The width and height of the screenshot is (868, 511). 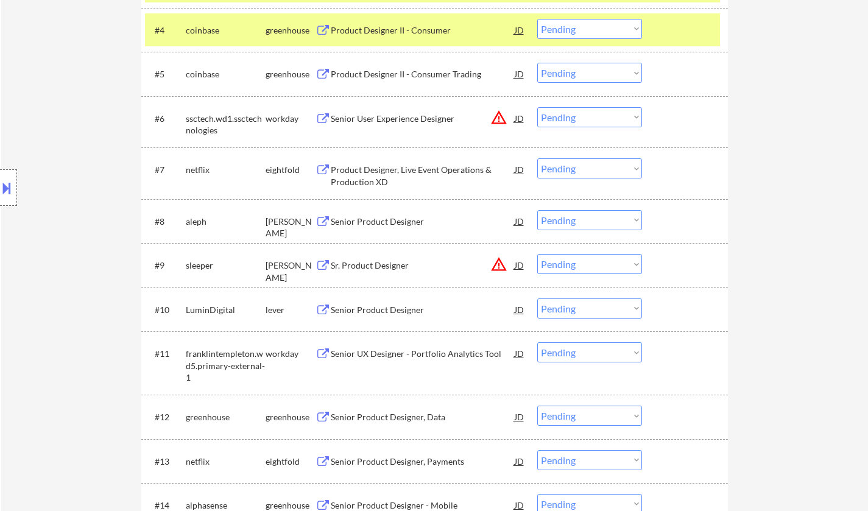 I want to click on div: #10, so click(x=165, y=310).